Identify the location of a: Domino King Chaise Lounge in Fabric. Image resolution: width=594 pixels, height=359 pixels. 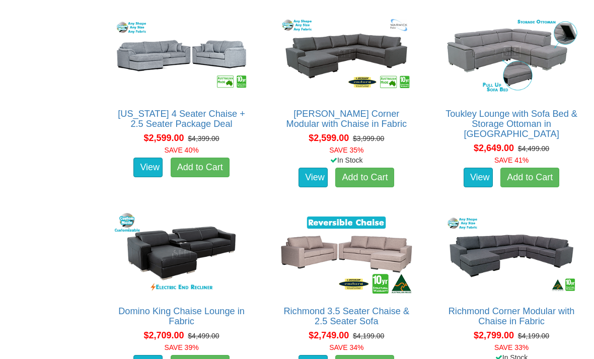
(181, 316).